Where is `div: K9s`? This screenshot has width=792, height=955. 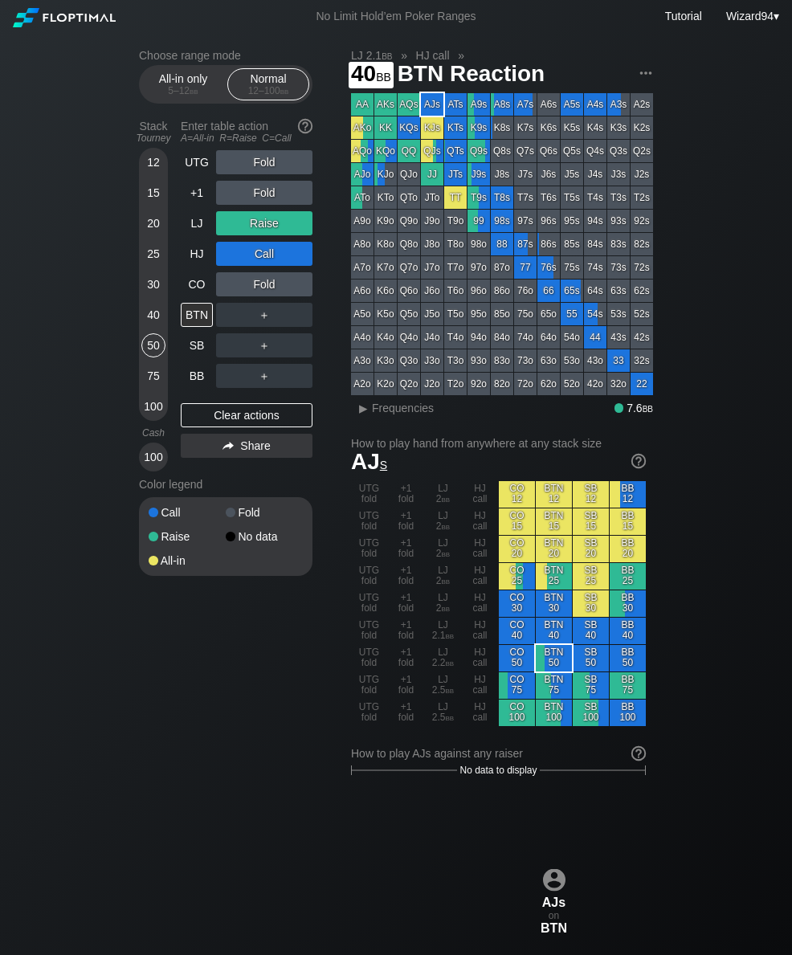 div: K9s is located at coordinates (478, 128).